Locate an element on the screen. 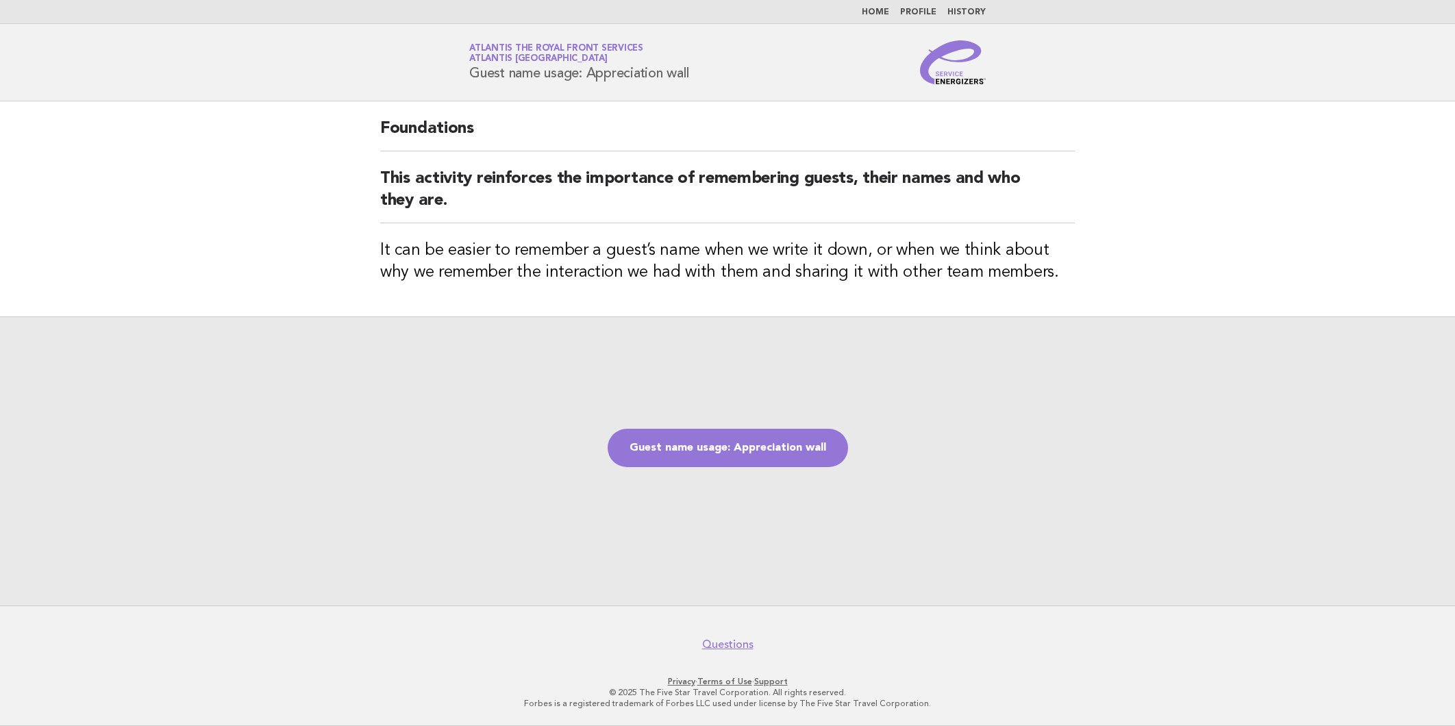 Image resolution: width=1455 pixels, height=726 pixels. a: Profile is located at coordinates (918, 12).